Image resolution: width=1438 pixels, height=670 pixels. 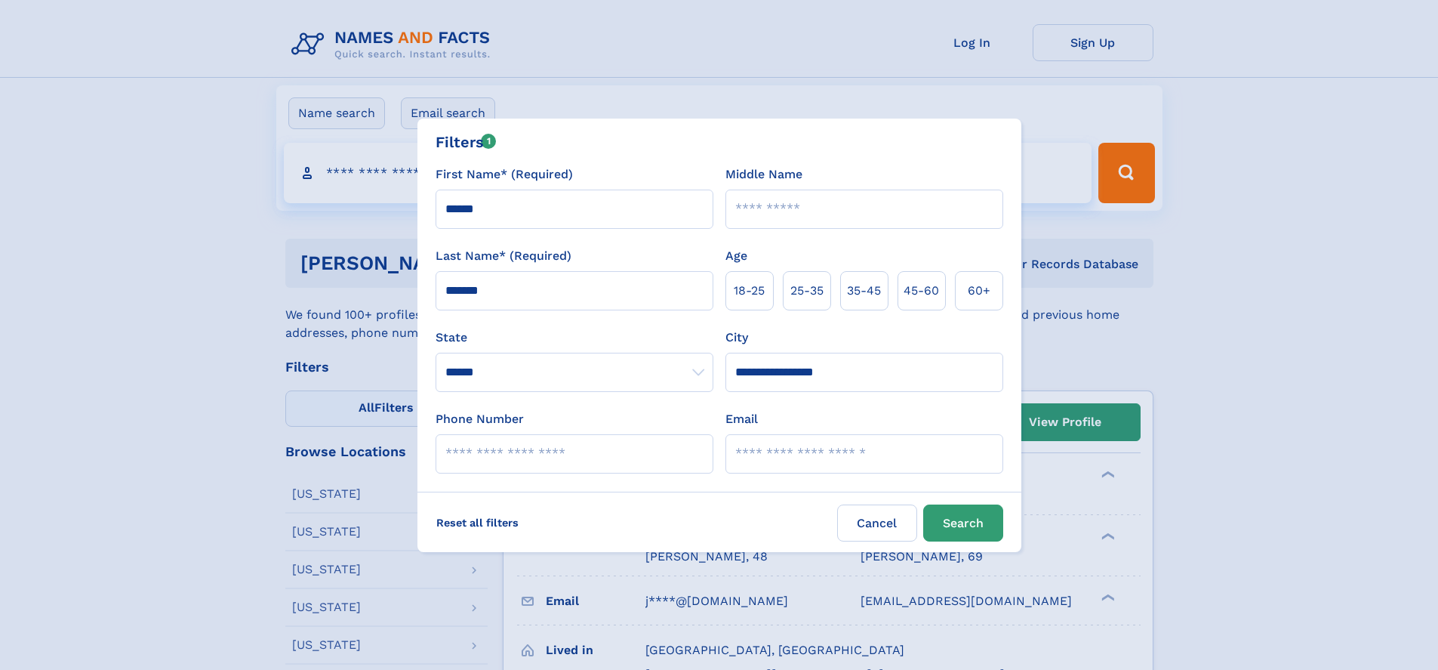 I want to click on span: 45‑60, so click(x=921, y=291).